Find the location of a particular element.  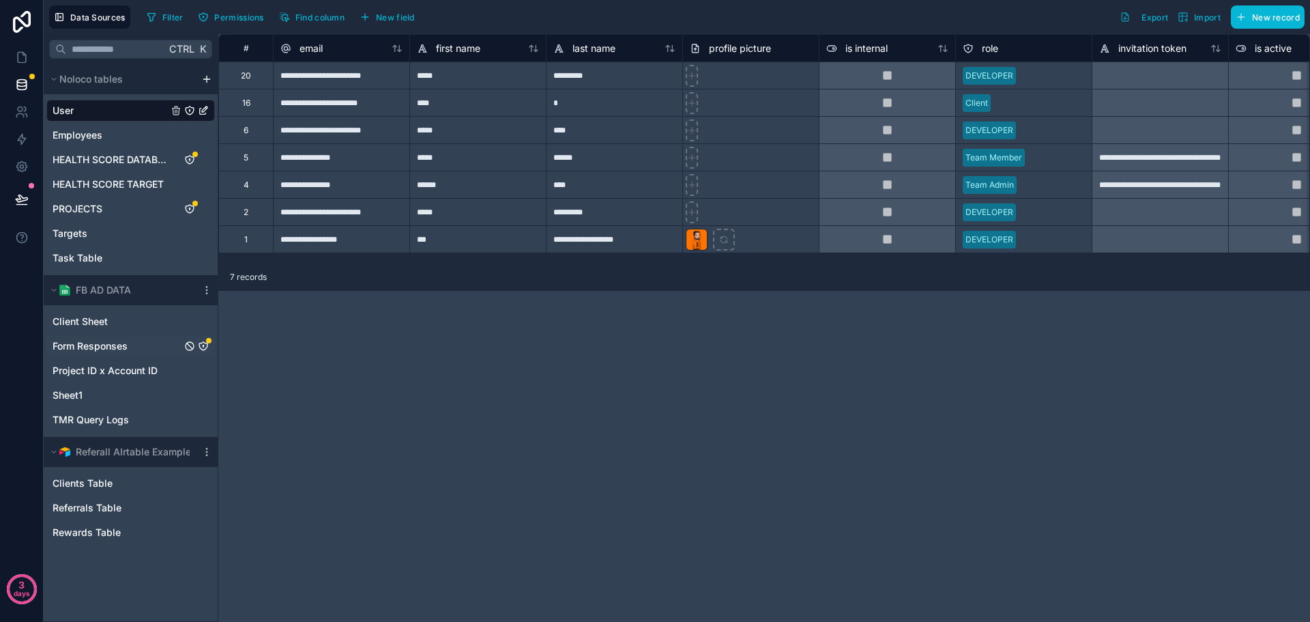

span: Data Sources is located at coordinates (98, 17).